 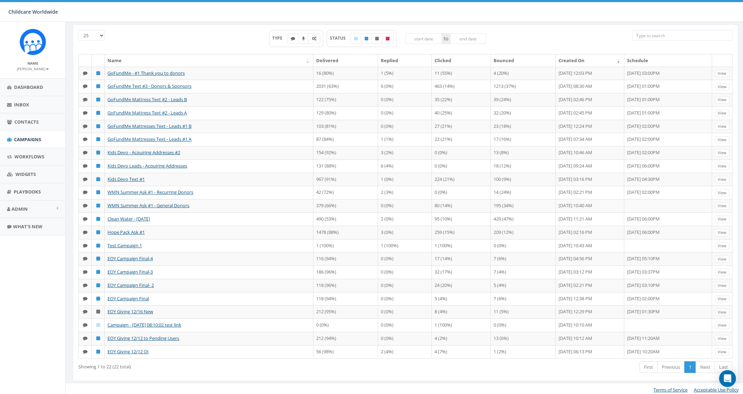 I want to click on a: Next, so click(x=705, y=367).